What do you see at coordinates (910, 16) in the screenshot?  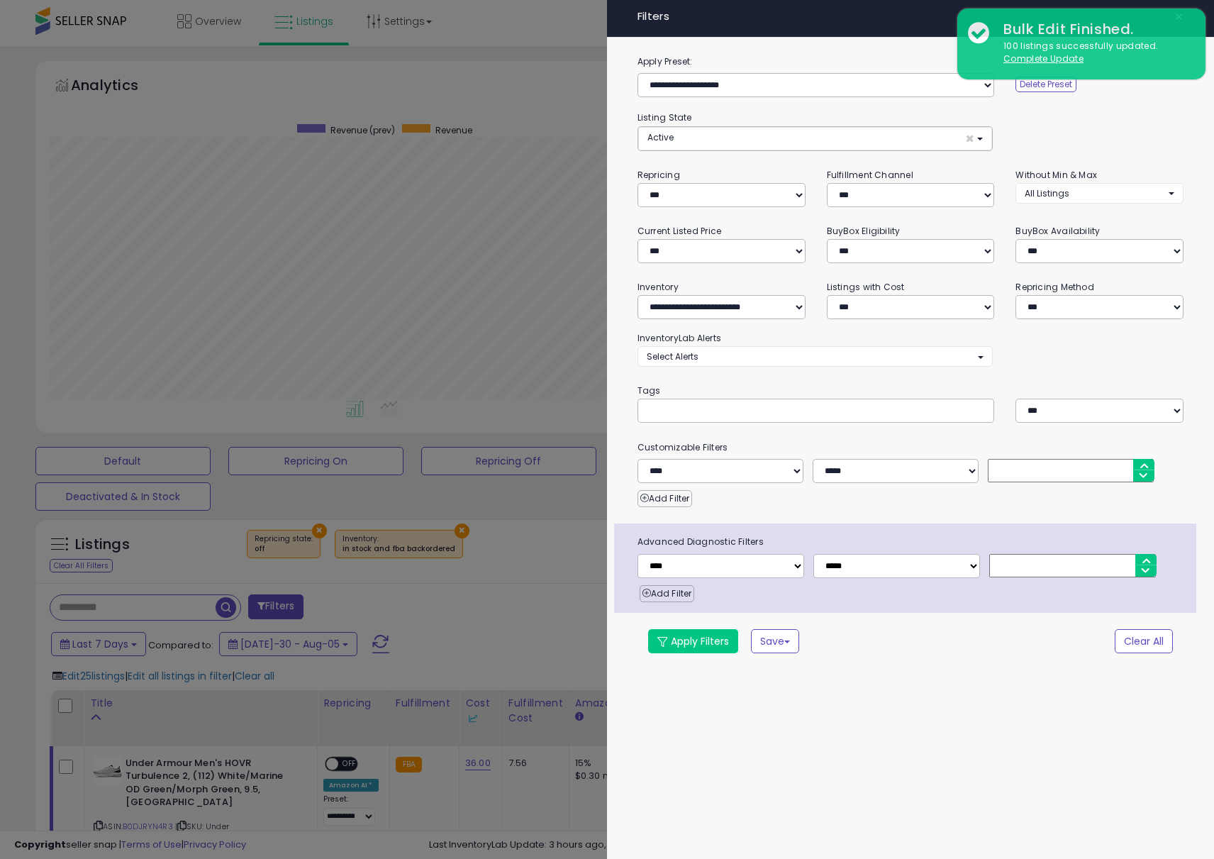 I see `h4: Filters` at bounding box center [910, 16].